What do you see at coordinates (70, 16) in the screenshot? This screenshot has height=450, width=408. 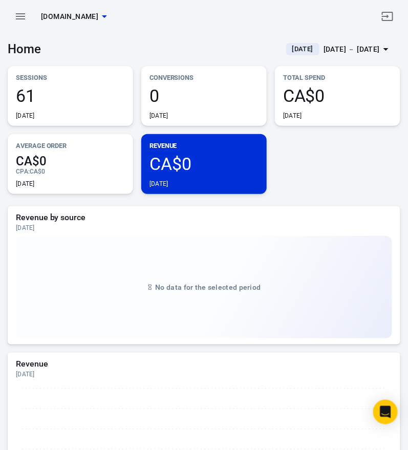 I see `span: sansarsolutions.ca` at bounding box center [70, 16].